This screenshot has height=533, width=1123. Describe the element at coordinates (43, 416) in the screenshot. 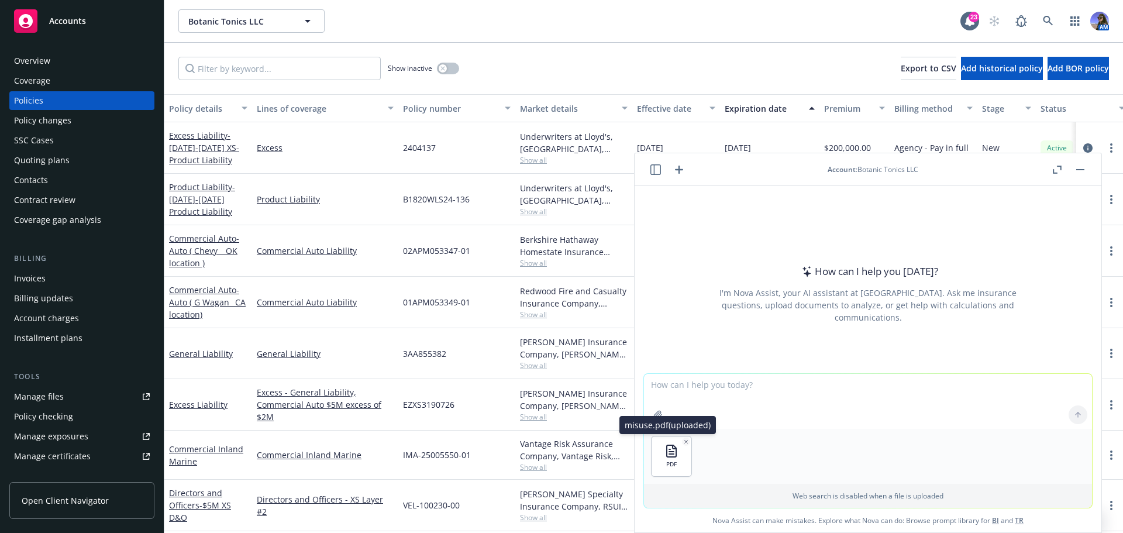

I see `div: Policy checking` at that location.